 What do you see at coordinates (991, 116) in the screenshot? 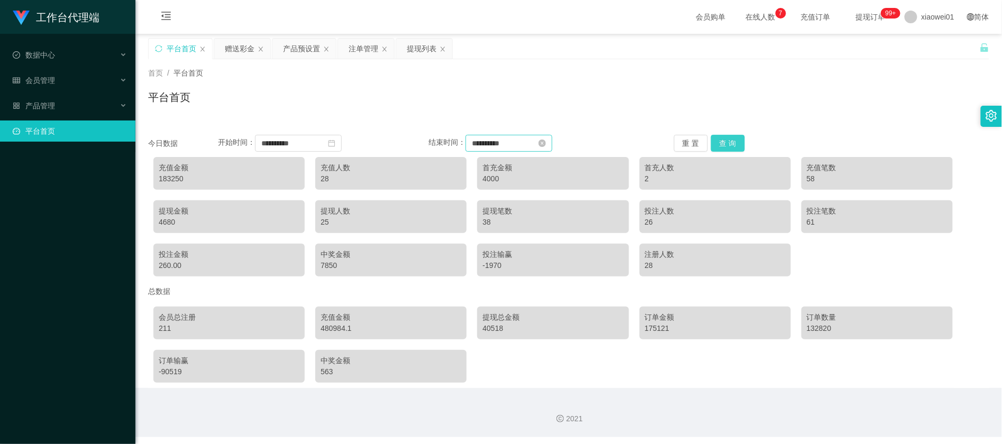
I see `i: 图标: setting` at bounding box center [991, 116].